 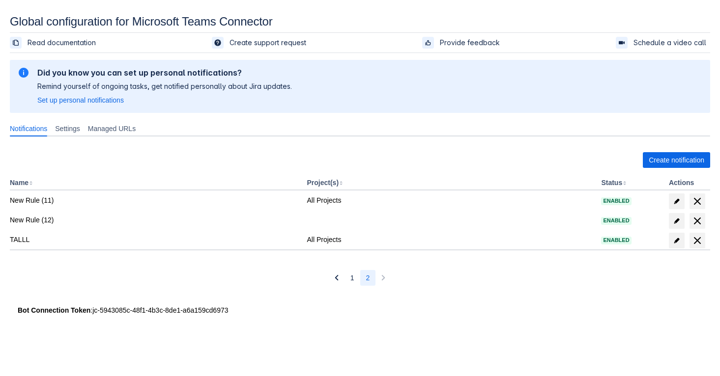 What do you see at coordinates (428, 43) in the screenshot?
I see `span: feedback` at bounding box center [428, 43].